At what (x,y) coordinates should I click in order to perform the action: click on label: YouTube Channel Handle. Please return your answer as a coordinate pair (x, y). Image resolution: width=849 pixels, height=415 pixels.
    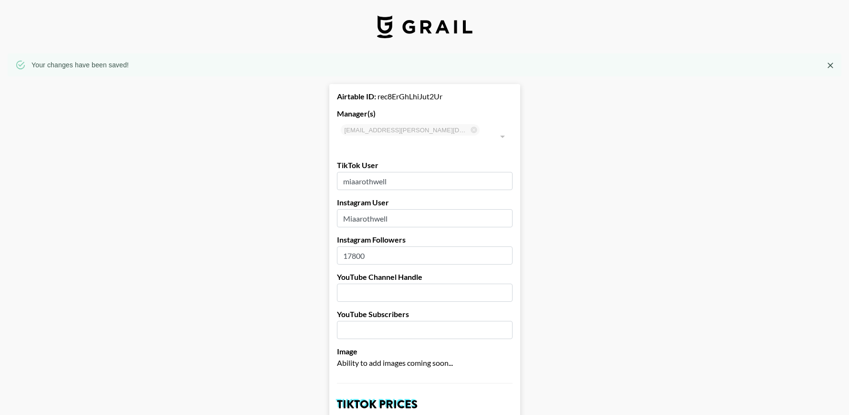
    Looking at the image, I should click on (425, 277).